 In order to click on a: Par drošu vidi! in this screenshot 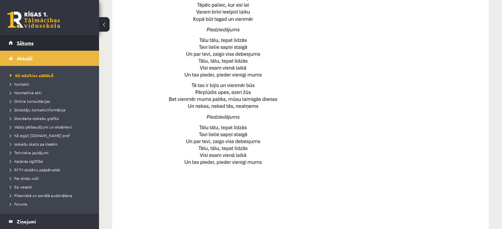, I will do `click(51, 179)`.